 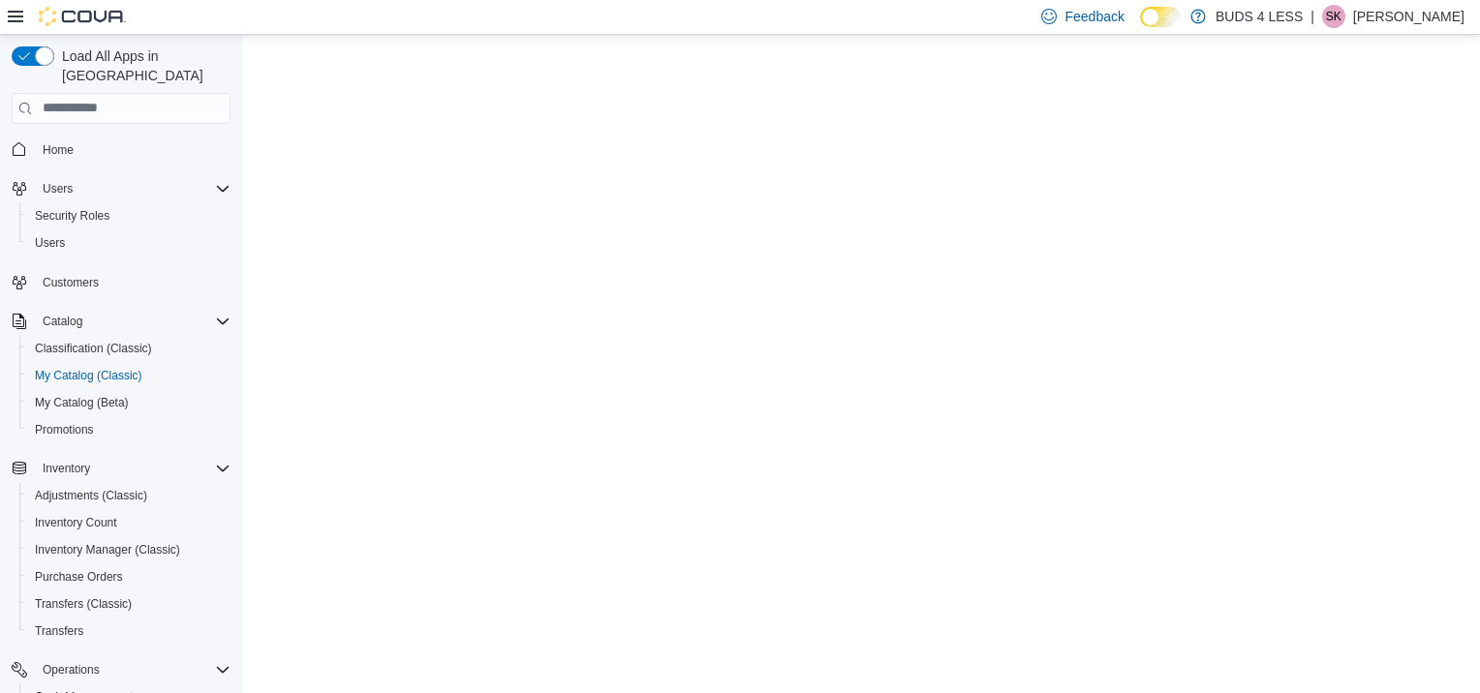 I want to click on span: Dark Mode, so click(x=1140, y=27).